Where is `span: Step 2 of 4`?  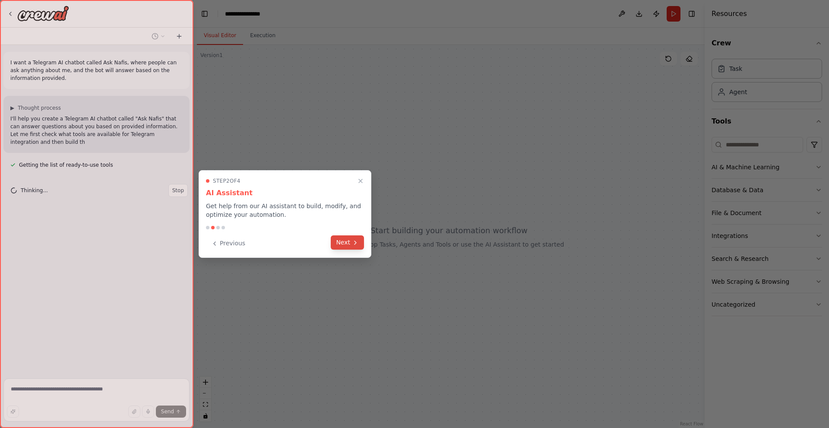
span: Step 2 of 4 is located at coordinates (227, 181).